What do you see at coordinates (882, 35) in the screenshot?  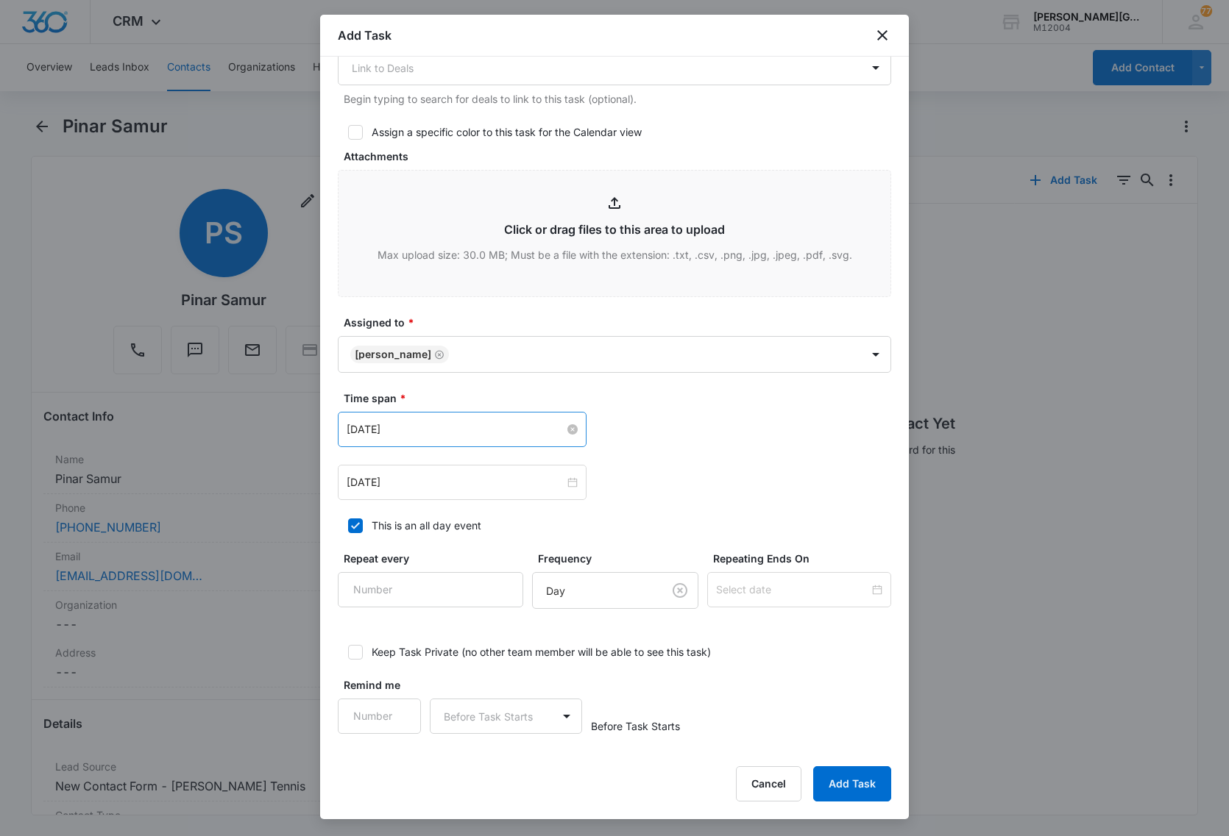 I see `button: close` at bounding box center [882, 35].